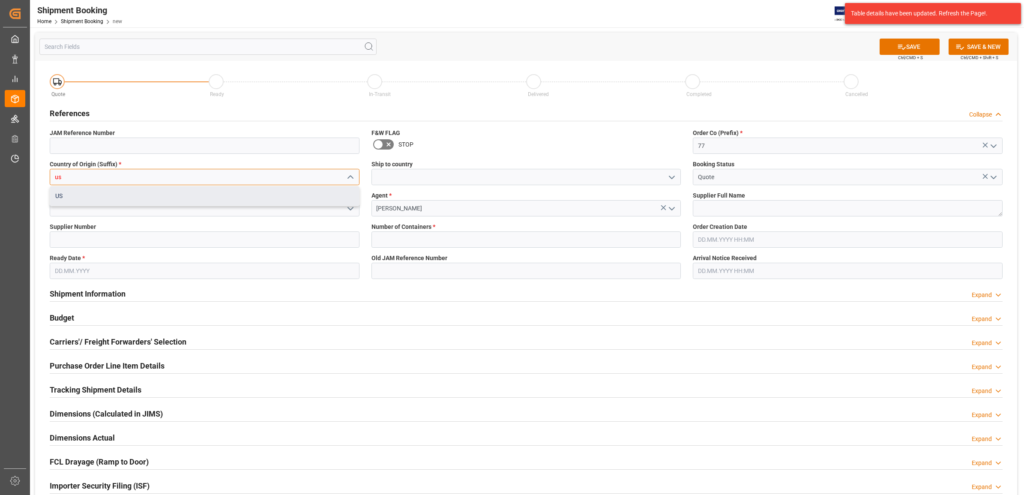 Image resolution: width=1024 pixels, height=495 pixels. What do you see at coordinates (409, 258) in the screenshot?
I see `span: Old JAM Reference Number` at bounding box center [409, 258].